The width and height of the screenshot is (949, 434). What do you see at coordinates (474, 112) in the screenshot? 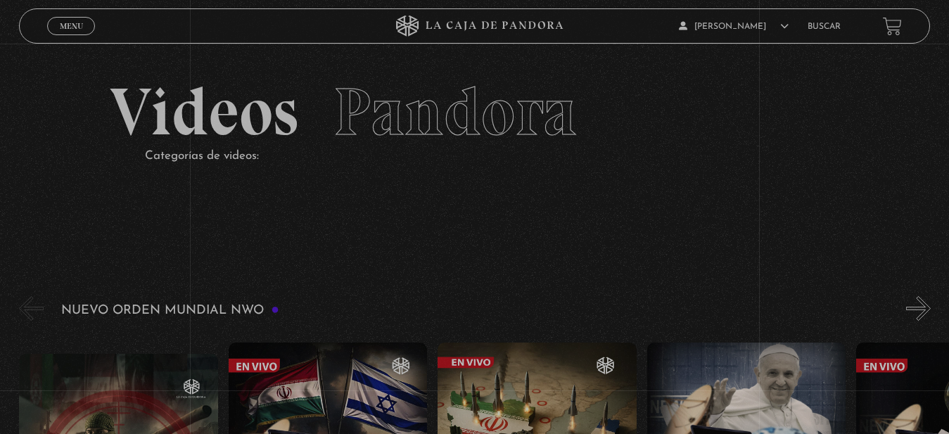
I see `h2: Videos` at bounding box center [474, 112].